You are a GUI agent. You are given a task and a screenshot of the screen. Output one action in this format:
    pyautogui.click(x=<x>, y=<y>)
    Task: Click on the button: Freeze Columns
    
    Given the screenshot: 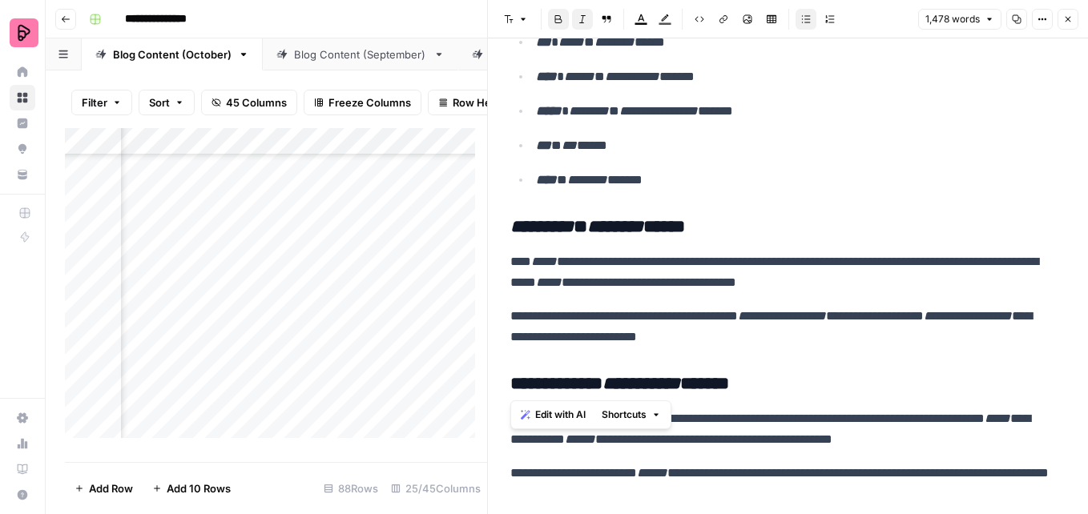 What is the action you would take?
    pyautogui.click(x=362, y=103)
    